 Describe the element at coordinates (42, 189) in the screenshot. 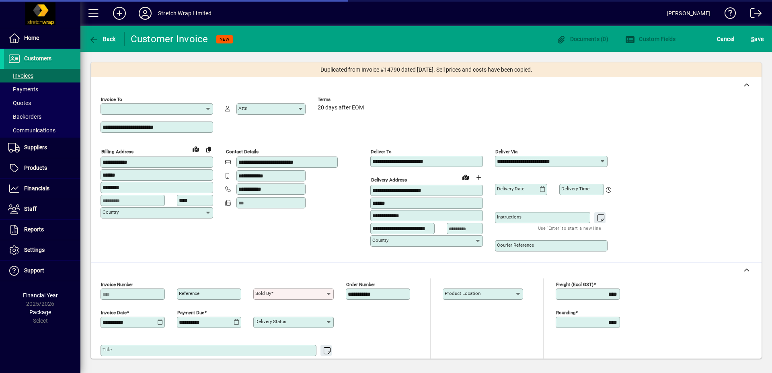

I see `a: Financials` at that location.